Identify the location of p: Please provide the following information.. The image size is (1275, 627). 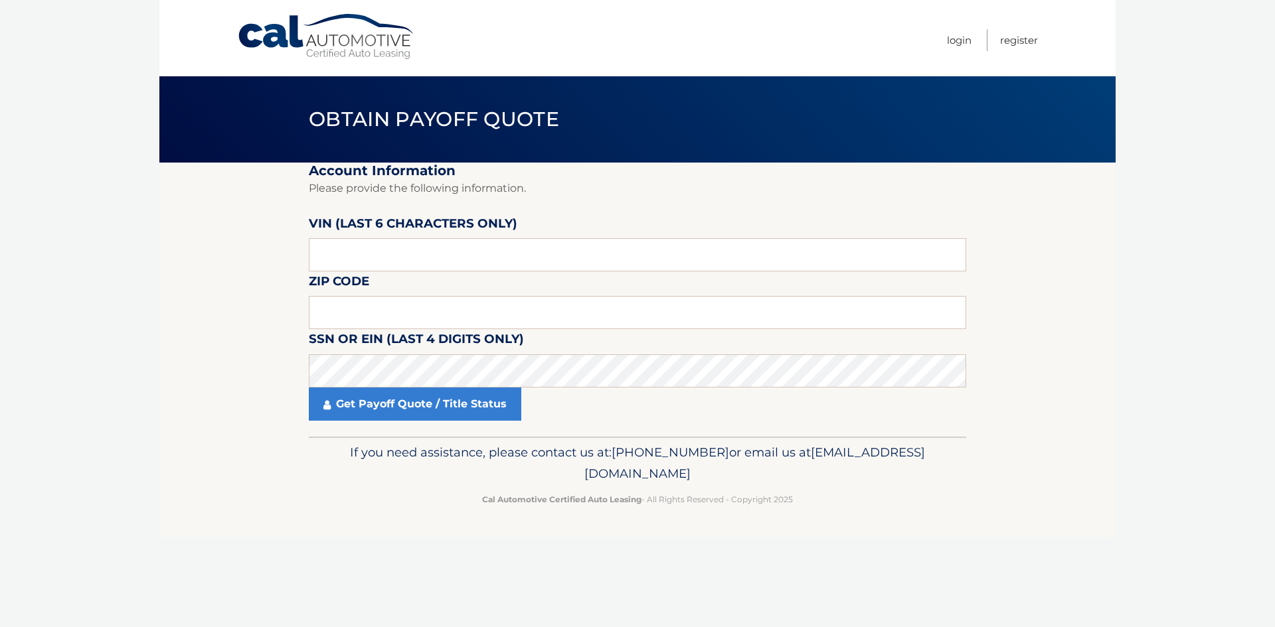
(637, 189).